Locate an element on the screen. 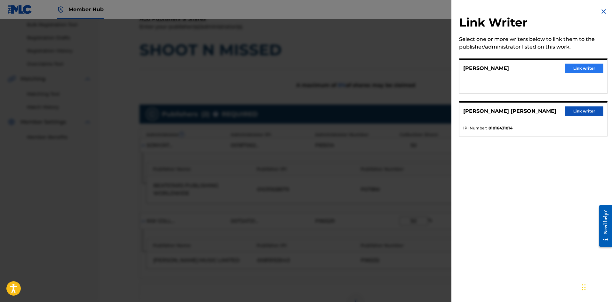 This screenshot has height=302, width=612. span: IPI Number : is located at coordinates (475, 128).